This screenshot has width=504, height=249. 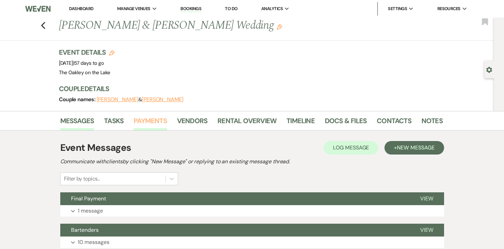 I want to click on button: Log Message, so click(x=351, y=148).